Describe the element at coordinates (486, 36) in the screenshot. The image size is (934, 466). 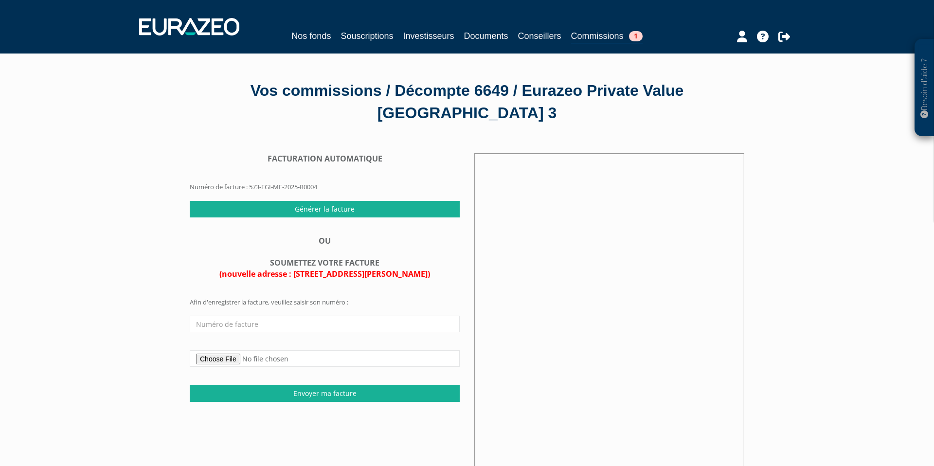
I see `a: Documents` at that location.